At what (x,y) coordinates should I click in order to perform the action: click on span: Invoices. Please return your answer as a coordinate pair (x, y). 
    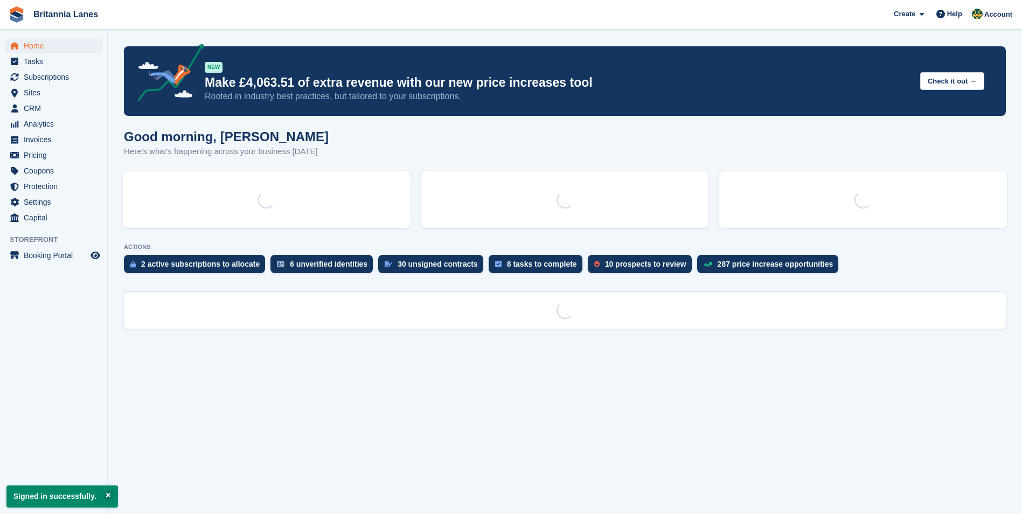
    Looking at the image, I should click on (56, 140).